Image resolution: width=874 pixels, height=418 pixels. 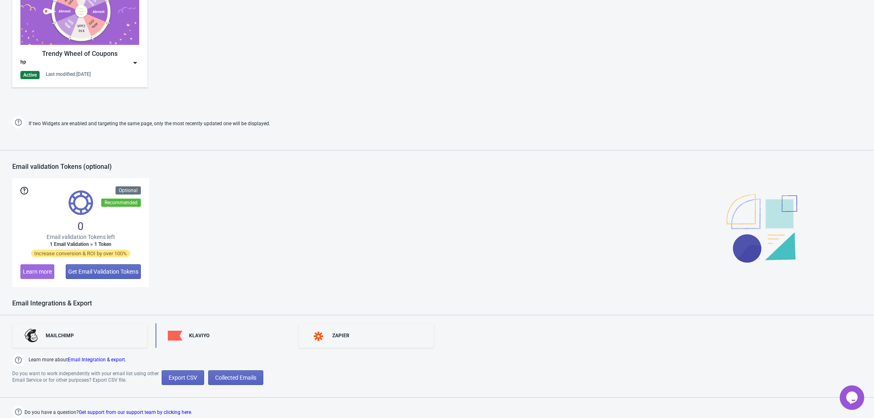 What do you see at coordinates (183, 378) in the screenshot?
I see `button: Export CSV` at bounding box center [183, 378].